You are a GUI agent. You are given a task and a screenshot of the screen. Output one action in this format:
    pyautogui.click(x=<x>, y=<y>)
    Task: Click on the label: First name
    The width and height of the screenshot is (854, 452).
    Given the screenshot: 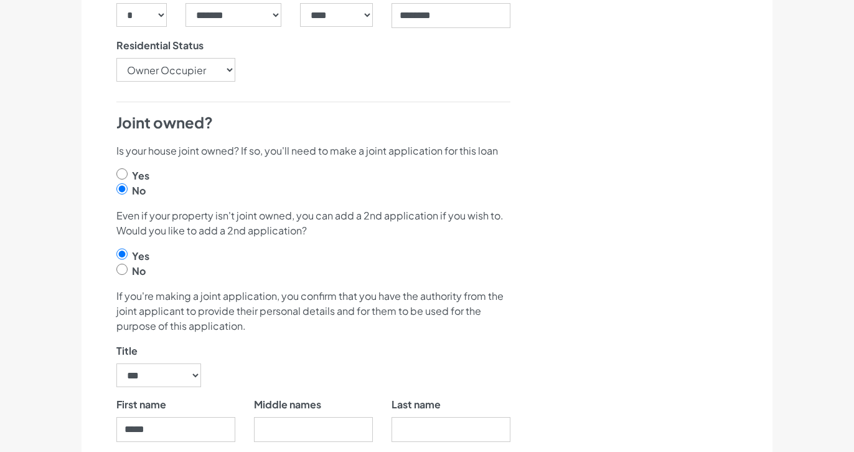 What is the action you would take?
    pyautogui.click(x=141, y=404)
    